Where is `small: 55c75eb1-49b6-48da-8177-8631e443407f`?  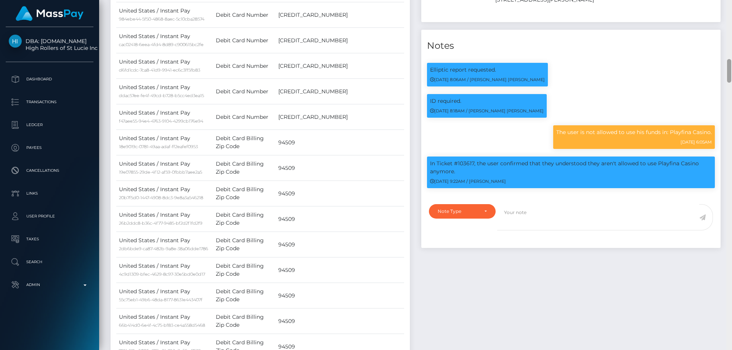 small: 55c75eb1-49b6-48da-8177-8631e443407f is located at coordinates (161, 300).